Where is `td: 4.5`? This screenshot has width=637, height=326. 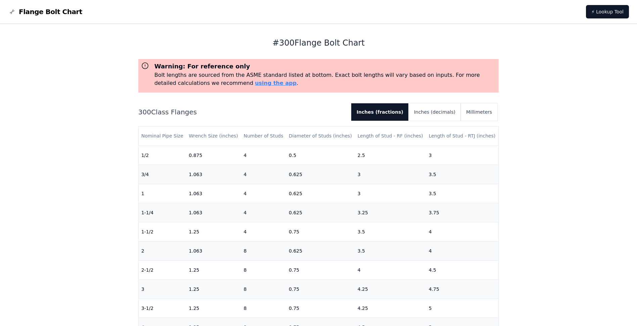 td: 4.5 is located at coordinates (462, 270).